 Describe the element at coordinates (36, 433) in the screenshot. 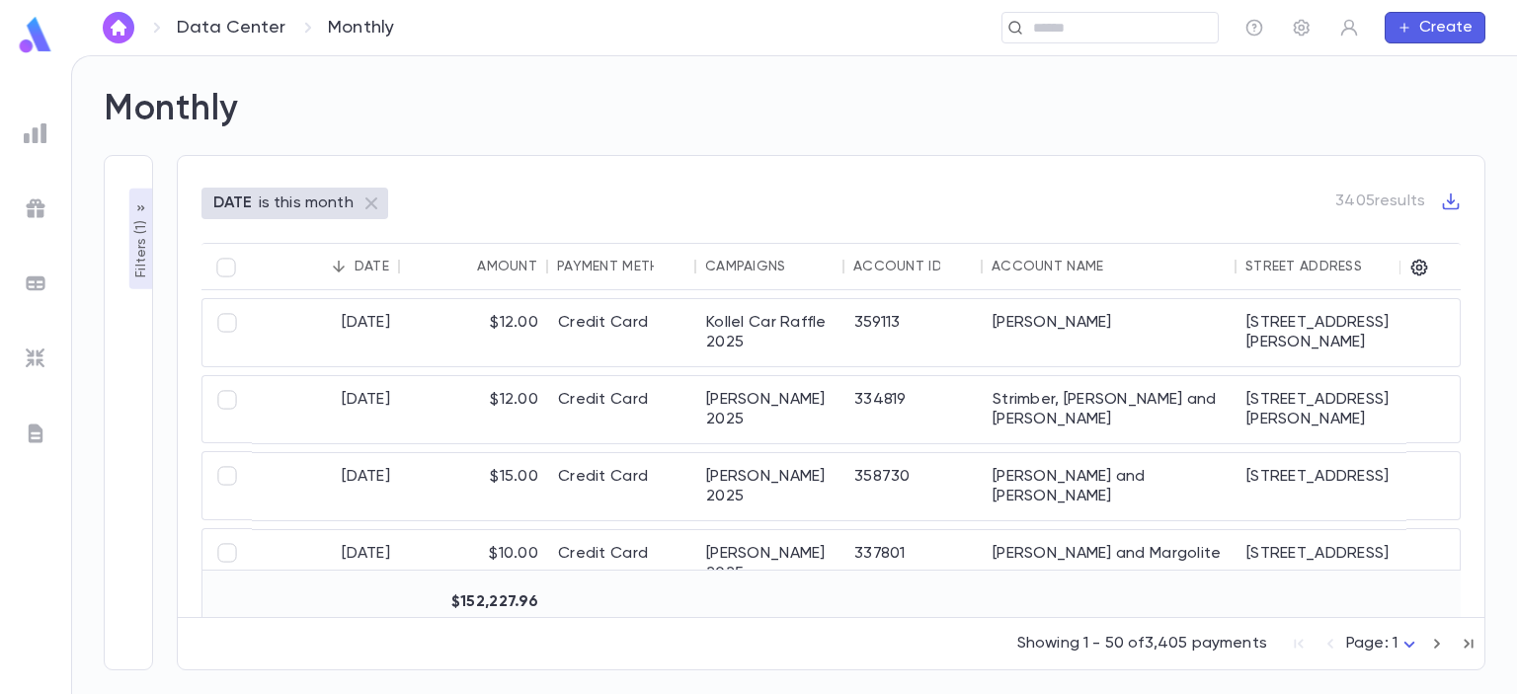

I see `img: letters_grey.7941b92b52307dd3b8a917253454ce1c.svg` at that location.